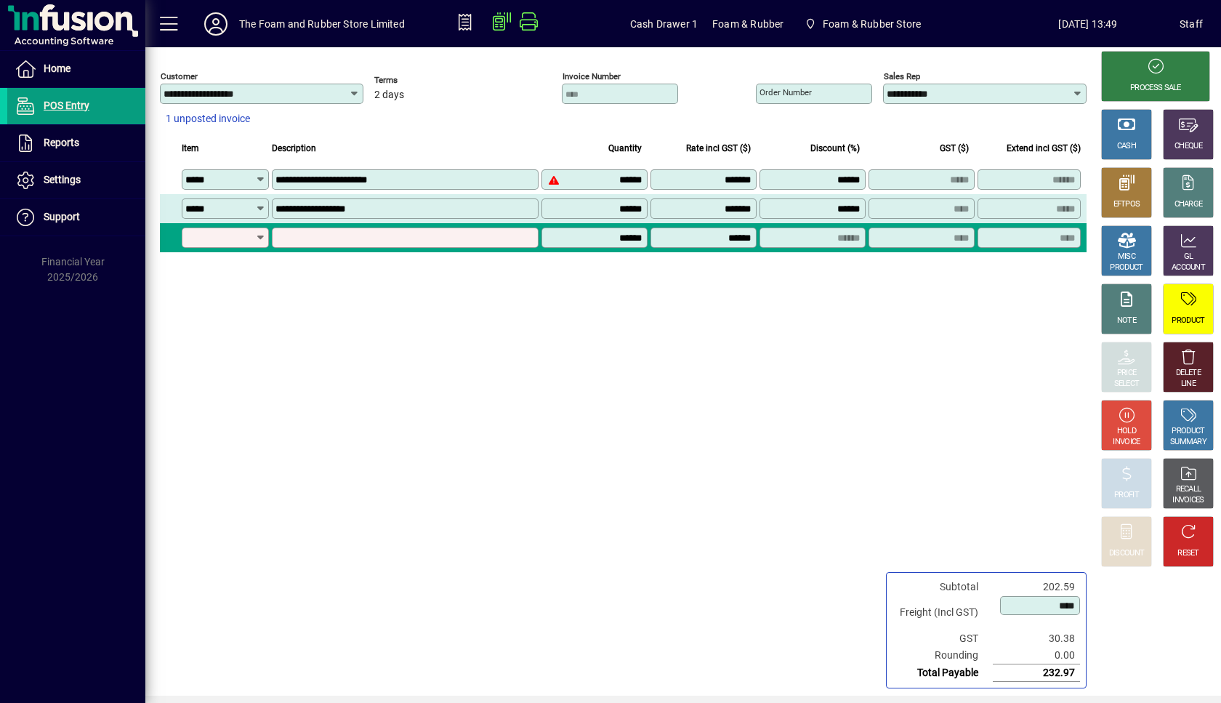  What do you see at coordinates (1126, 321) in the screenshot?
I see `div: NOTE` at bounding box center [1126, 321].